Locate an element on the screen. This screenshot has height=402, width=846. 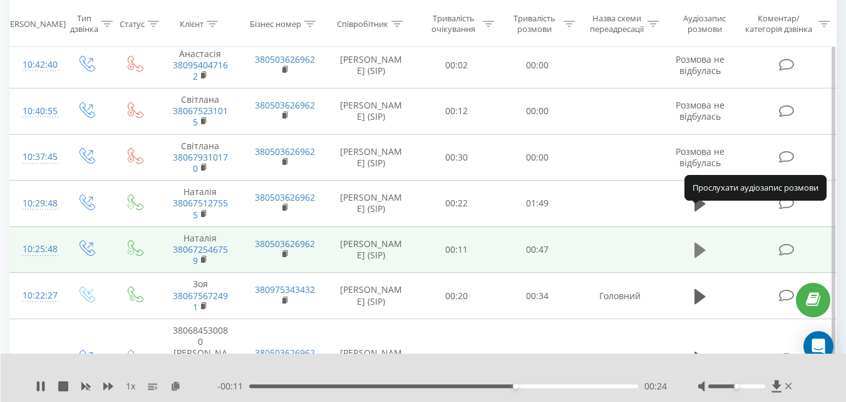
div: Open Intercom Messenger is located at coordinates (819, 346).